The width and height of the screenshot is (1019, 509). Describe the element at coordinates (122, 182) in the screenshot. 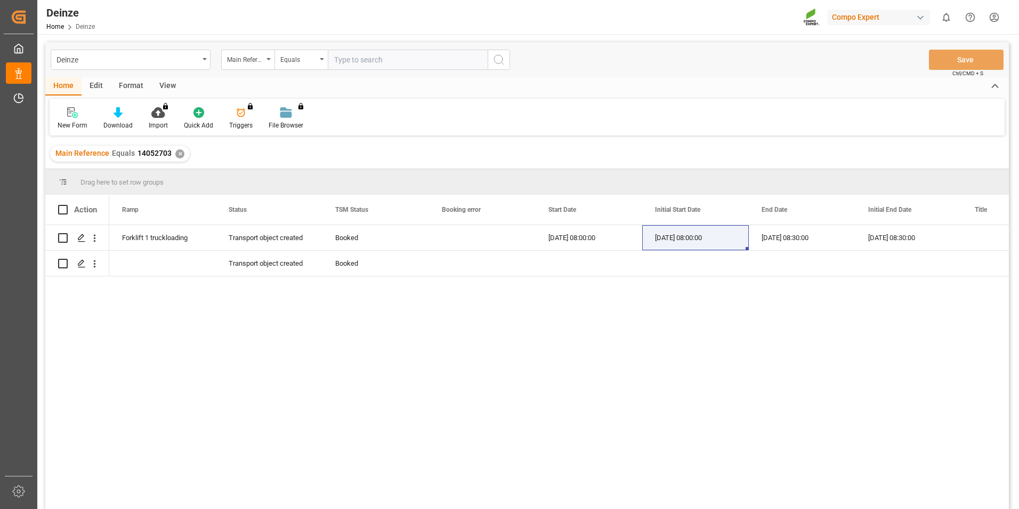

I see `span: Drag here to set row groups` at that location.